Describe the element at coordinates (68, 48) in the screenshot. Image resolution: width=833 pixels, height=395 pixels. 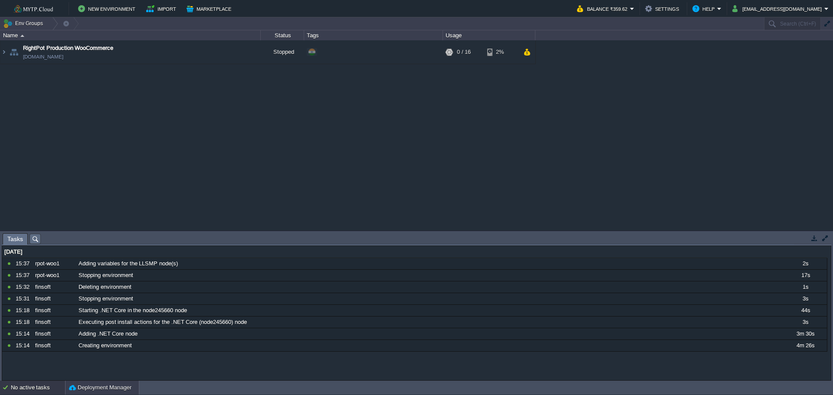
I see `a: RightPot Production WooCommerce` at that location.